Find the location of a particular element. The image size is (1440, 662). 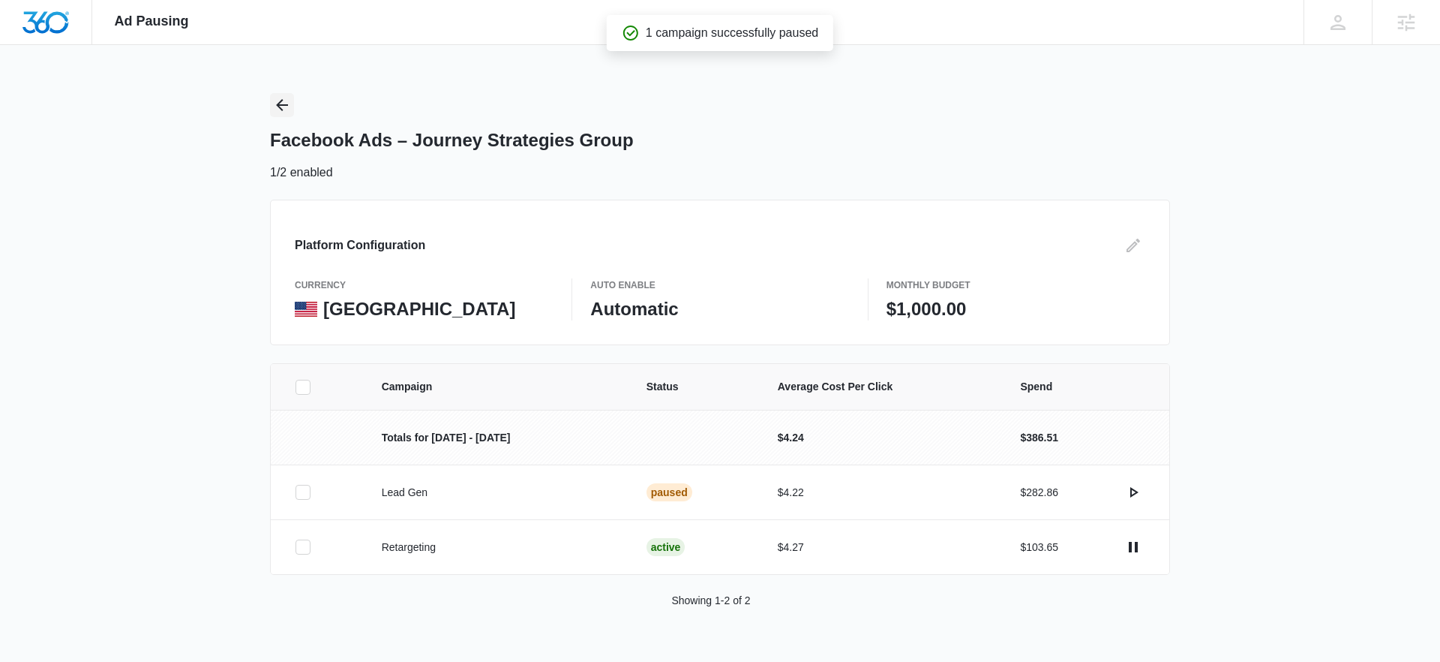

span: Average Cost Per Click is located at coordinates (881, 386).